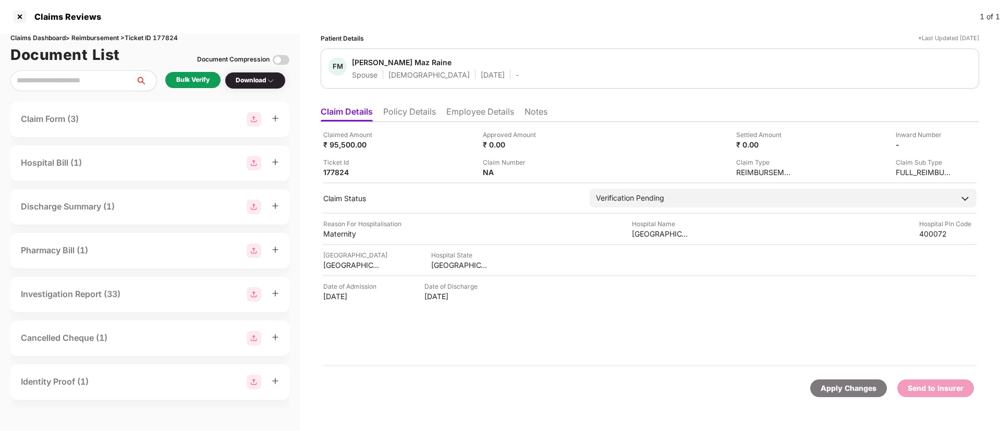 The width and height of the screenshot is (1000, 431). Describe the element at coordinates (935, 388) in the screenshot. I see `div: Send to Insurer` at that location.